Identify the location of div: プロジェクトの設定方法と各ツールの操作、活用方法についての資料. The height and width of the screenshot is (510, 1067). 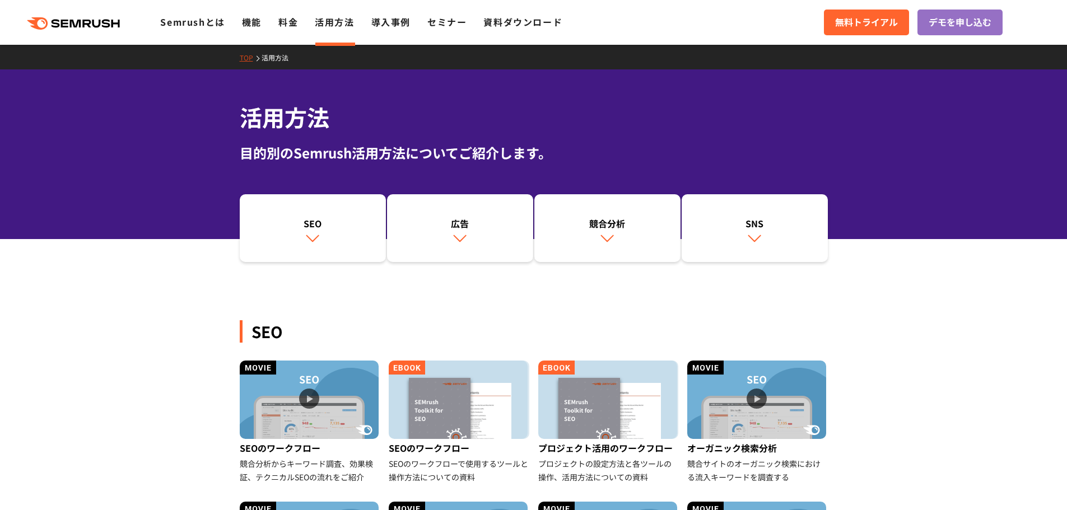
(608, 470).